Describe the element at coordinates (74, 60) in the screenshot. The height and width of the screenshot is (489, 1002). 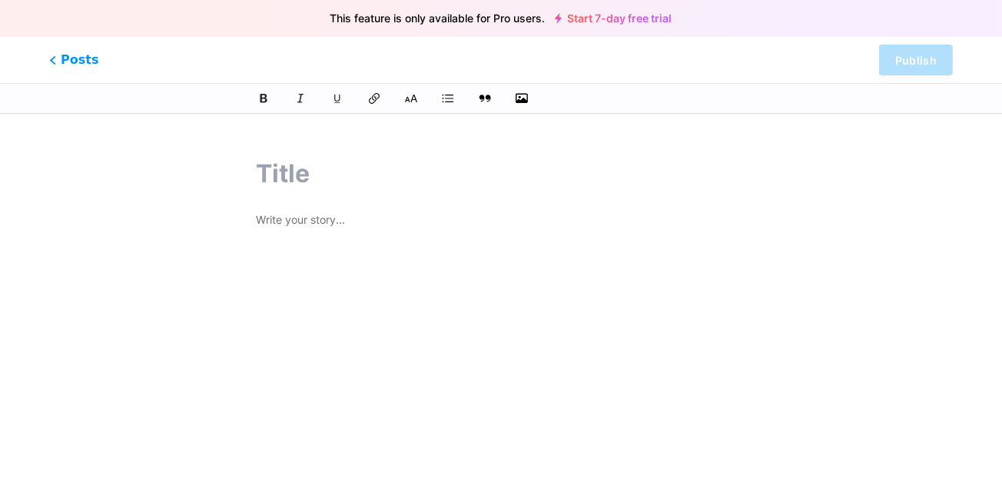
I see `span: Posts` at that location.